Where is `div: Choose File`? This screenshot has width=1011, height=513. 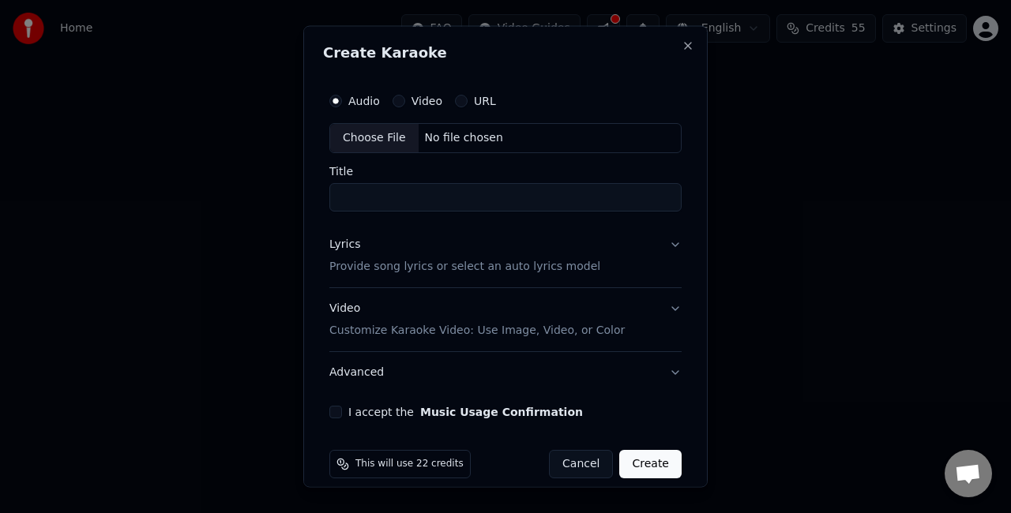 div: Choose File is located at coordinates (374, 138).